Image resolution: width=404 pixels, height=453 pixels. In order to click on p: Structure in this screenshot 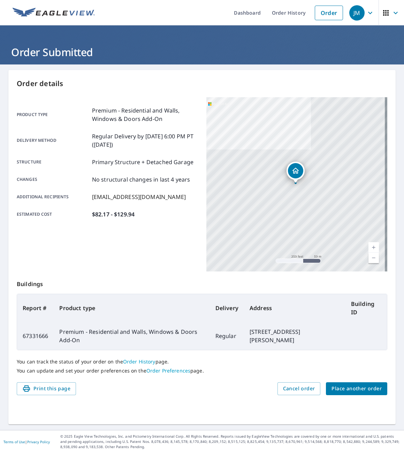, I will do `click(53, 162)`.